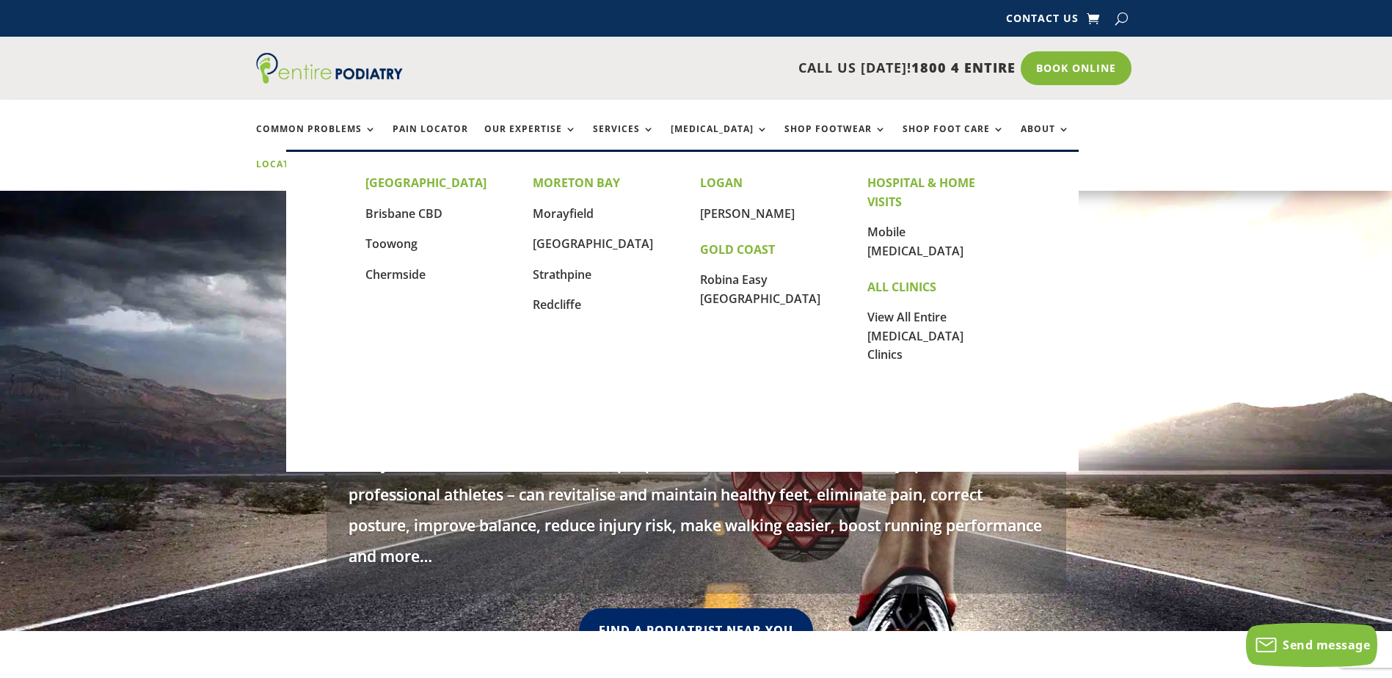 The height and width of the screenshot is (678, 1392). Describe the element at coordinates (695, 630) in the screenshot. I see `a: Find A Podiatrist Near You` at that location.